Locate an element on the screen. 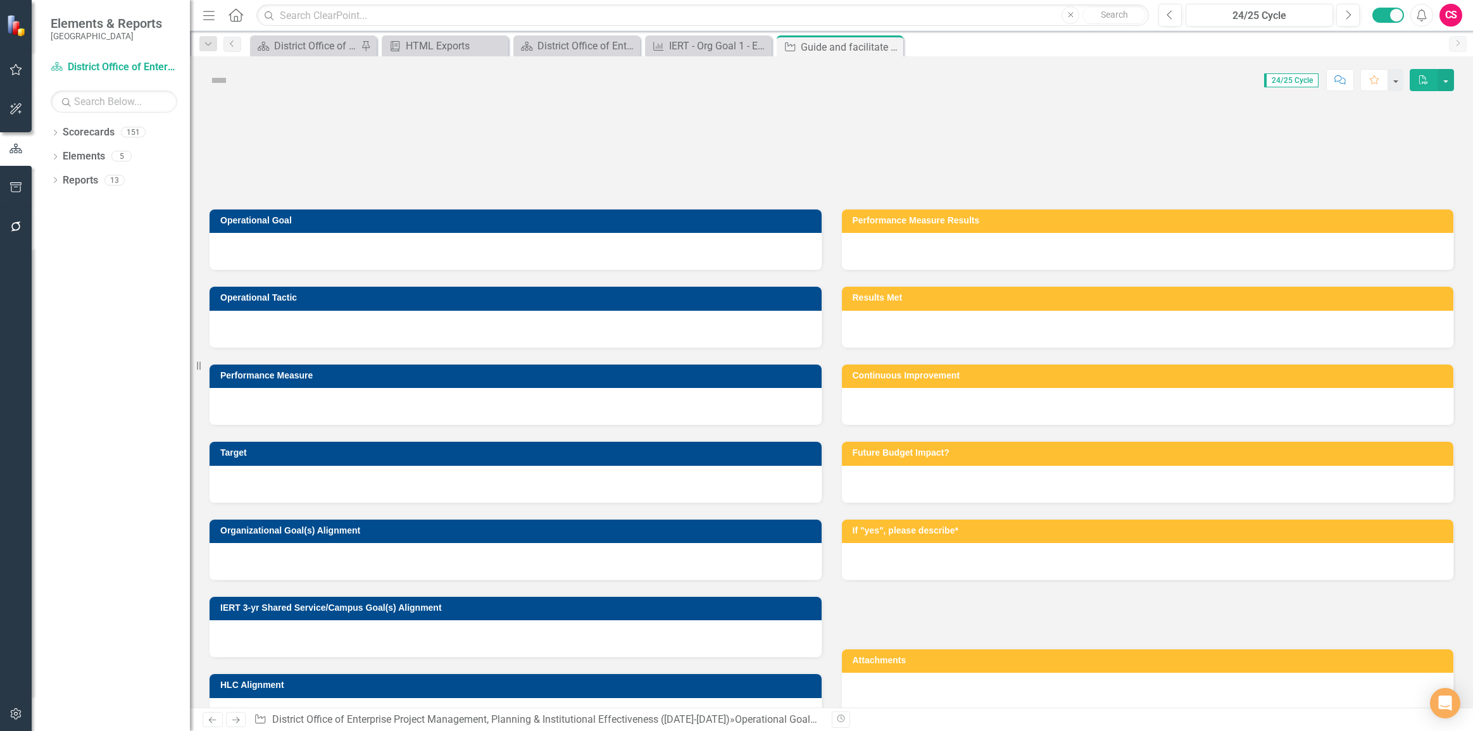 This screenshot has width=1473, height=731. a: Scorecards is located at coordinates (89, 132).